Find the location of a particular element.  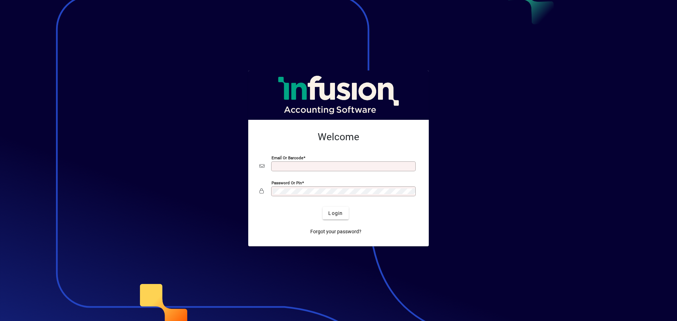

span: Login is located at coordinates (335, 213).